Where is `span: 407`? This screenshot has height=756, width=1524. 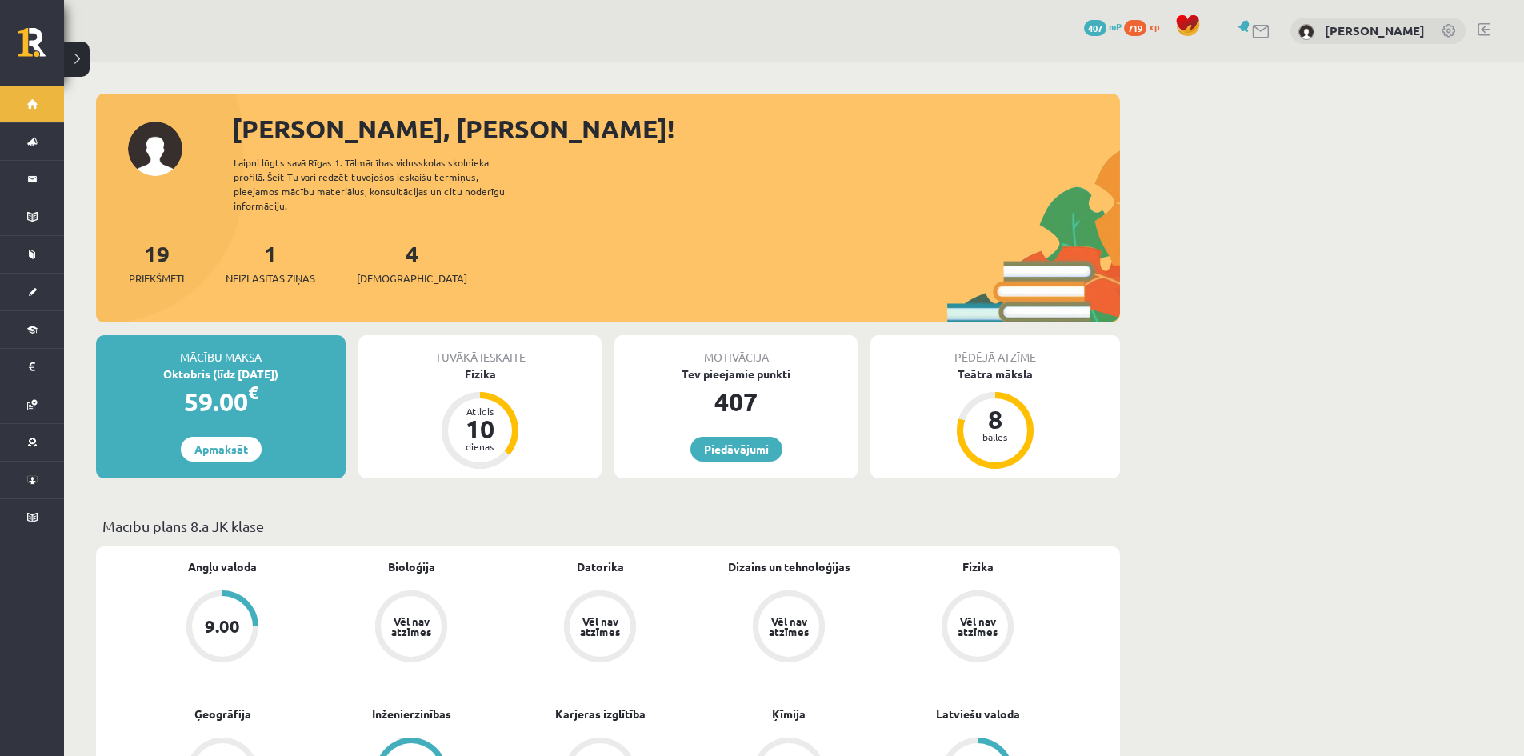
span: 407 is located at coordinates (1096, 28).